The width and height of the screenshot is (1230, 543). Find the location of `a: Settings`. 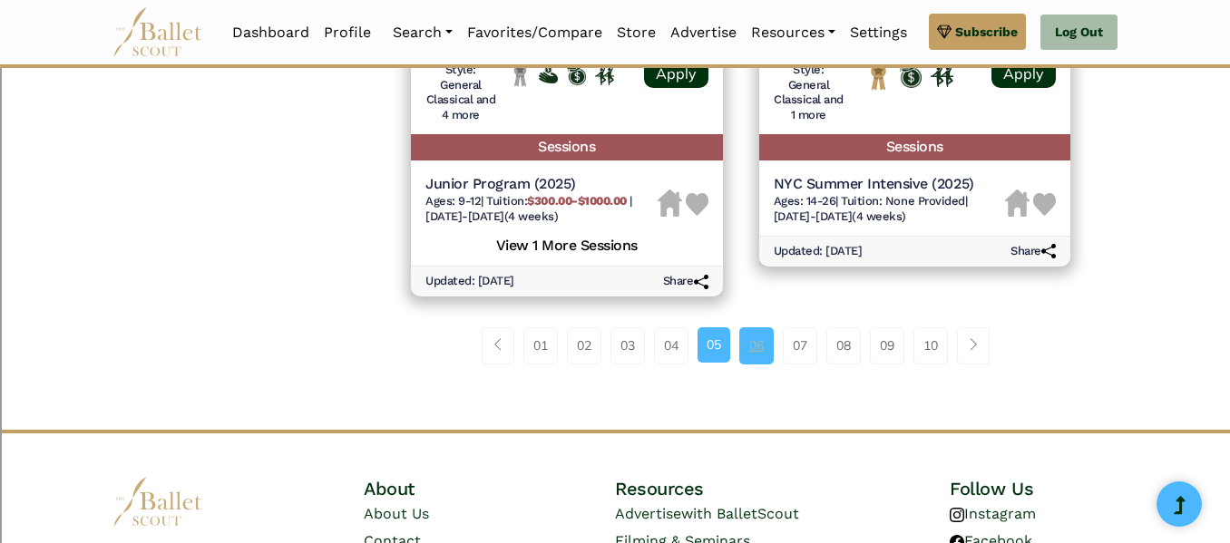

a: Settings is located at coordinates (878, 33).